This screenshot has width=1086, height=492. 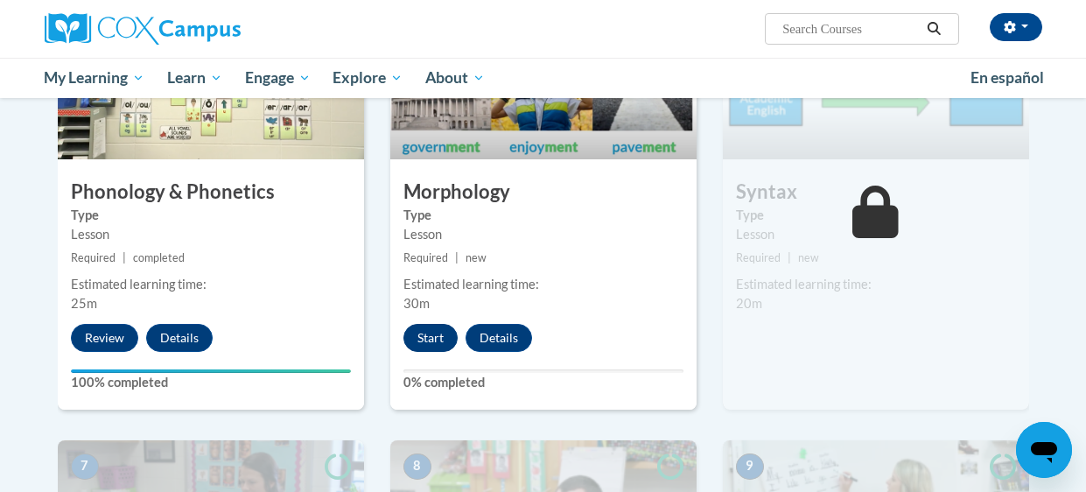 I want to click on a: En español, so click(x=1007, y=78).